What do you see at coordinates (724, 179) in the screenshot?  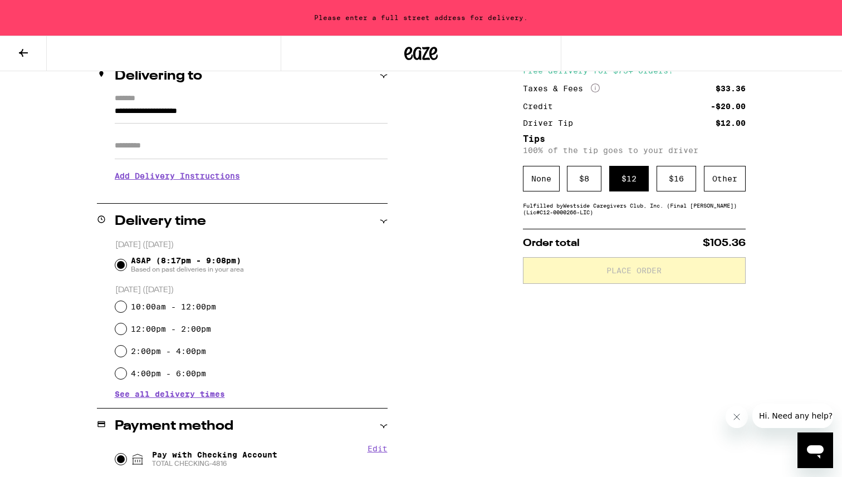 I see `div: Other` at bounding box center [724, 179].